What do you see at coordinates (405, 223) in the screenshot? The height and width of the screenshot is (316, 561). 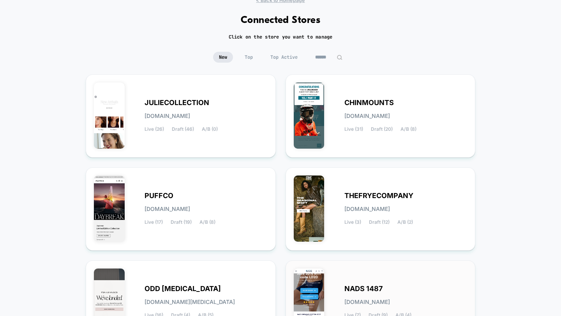 I see `span: A/B (2)` at bounding box center [405, 223].